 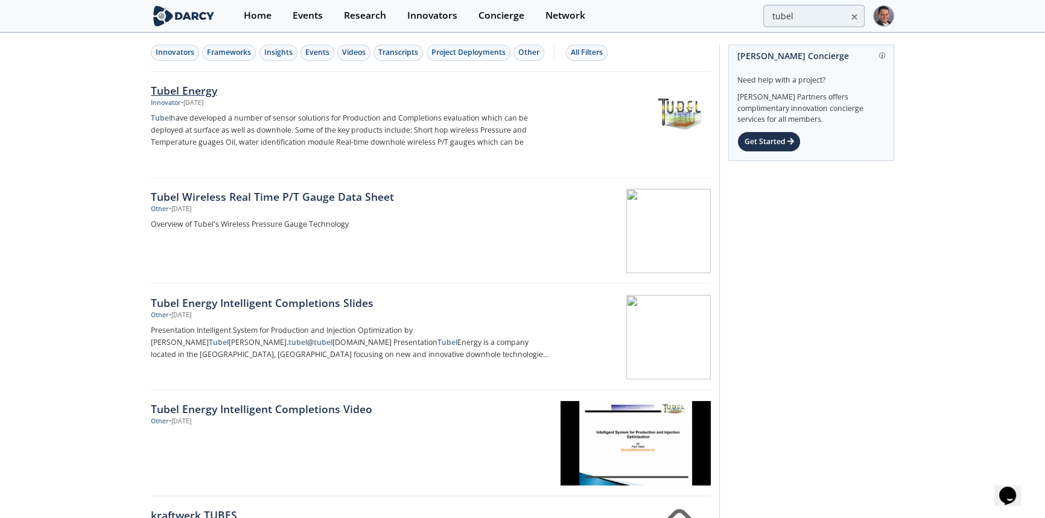 I want to click on div: Tubel Energy, so click(x=351, y=91).